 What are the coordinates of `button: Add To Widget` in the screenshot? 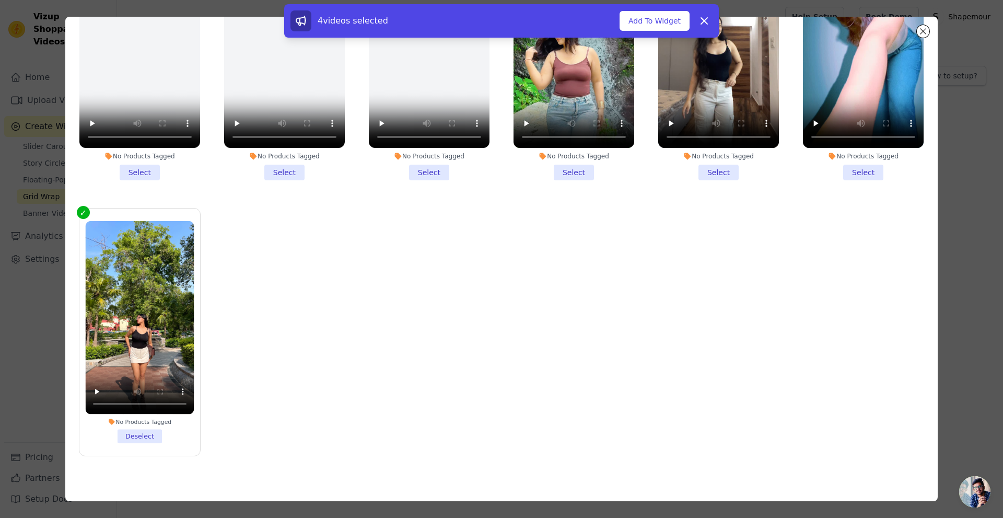 It's located at (655, 21).